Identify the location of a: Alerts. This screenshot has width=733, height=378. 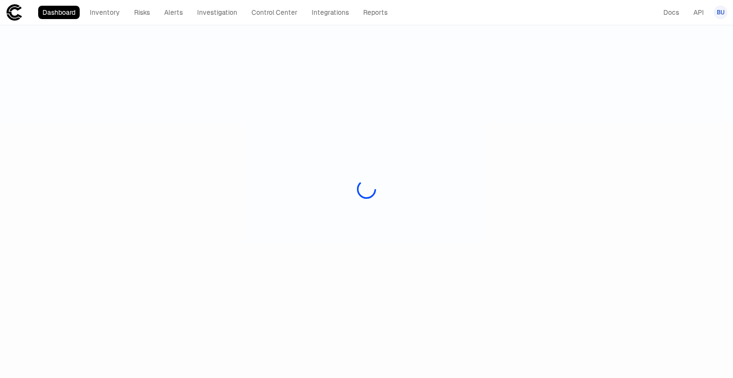
(173, 12).